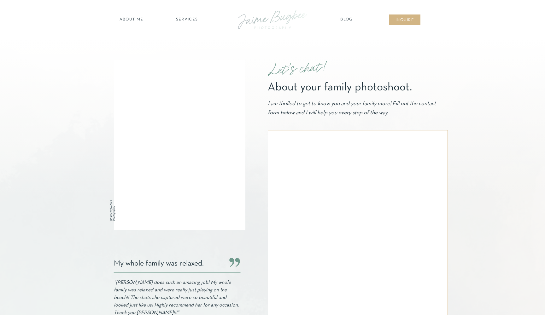 The image size is (545, 315). Describe the element at coordinates (346, 20) in the screenshot. I see `nav: Blog` at that location.